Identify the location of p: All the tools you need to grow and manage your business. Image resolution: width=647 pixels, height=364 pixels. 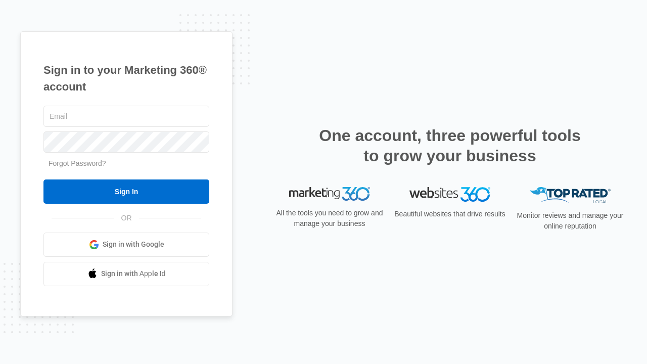
(330, 218).